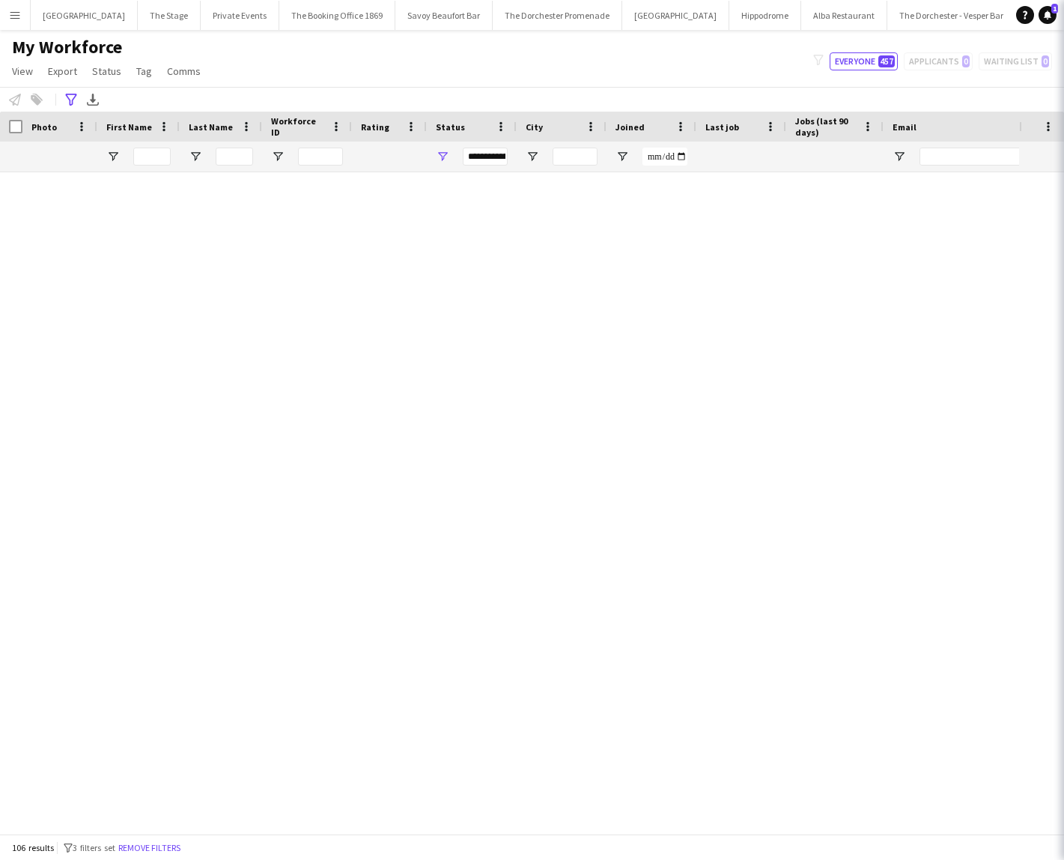 The width and height of the screenshot is (1064, 860). I want to click on span: My Workforce, so click(67, 47).